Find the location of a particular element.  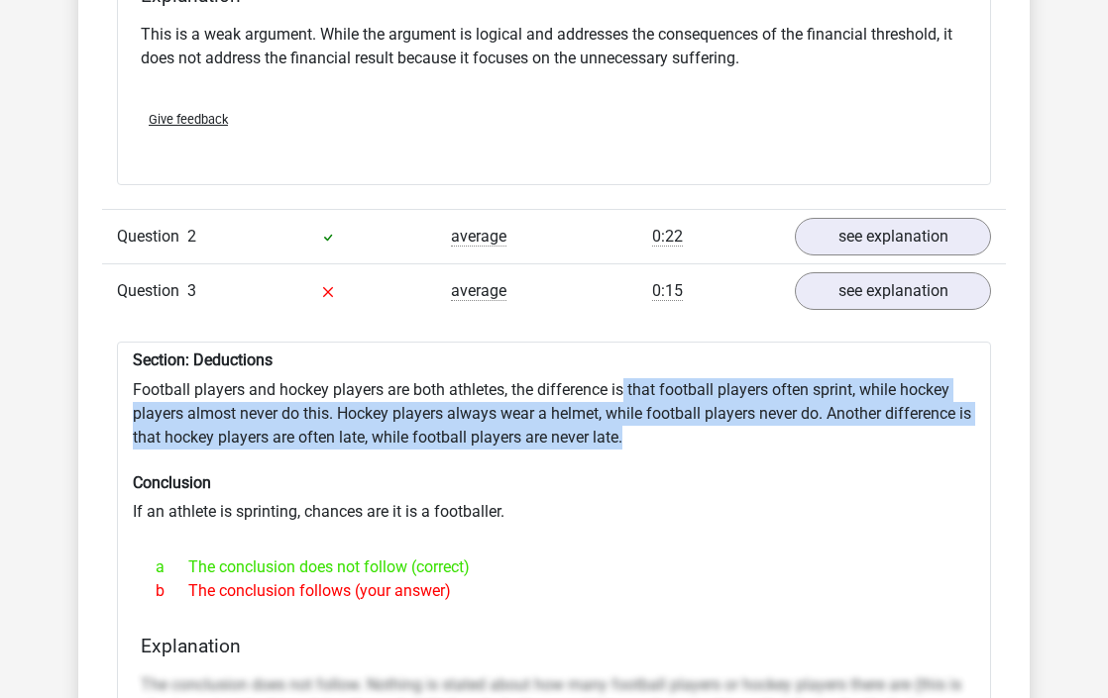

span: 0:15 is located at coordinates (667, 291).